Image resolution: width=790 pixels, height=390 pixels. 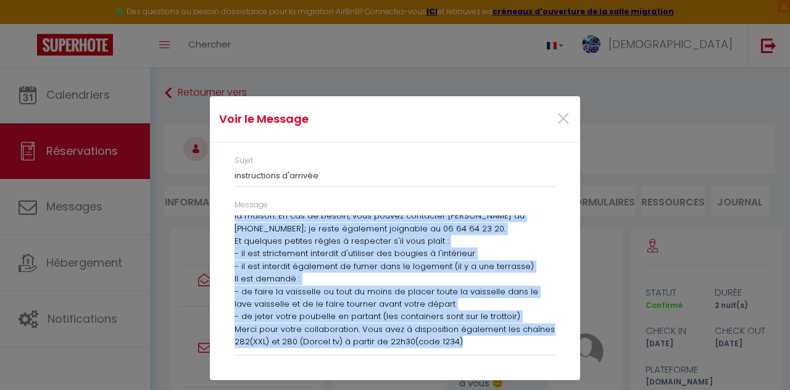 What do you see at coordinates (563, 119) in the screenshot?
I see `button: Close` at bounding box center [563, 119].